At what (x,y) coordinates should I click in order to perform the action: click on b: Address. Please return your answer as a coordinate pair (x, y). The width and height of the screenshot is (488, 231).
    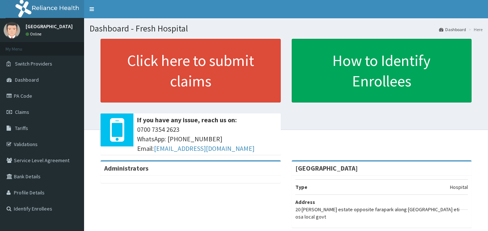
    Looking at the image, I should click on (305, 202).